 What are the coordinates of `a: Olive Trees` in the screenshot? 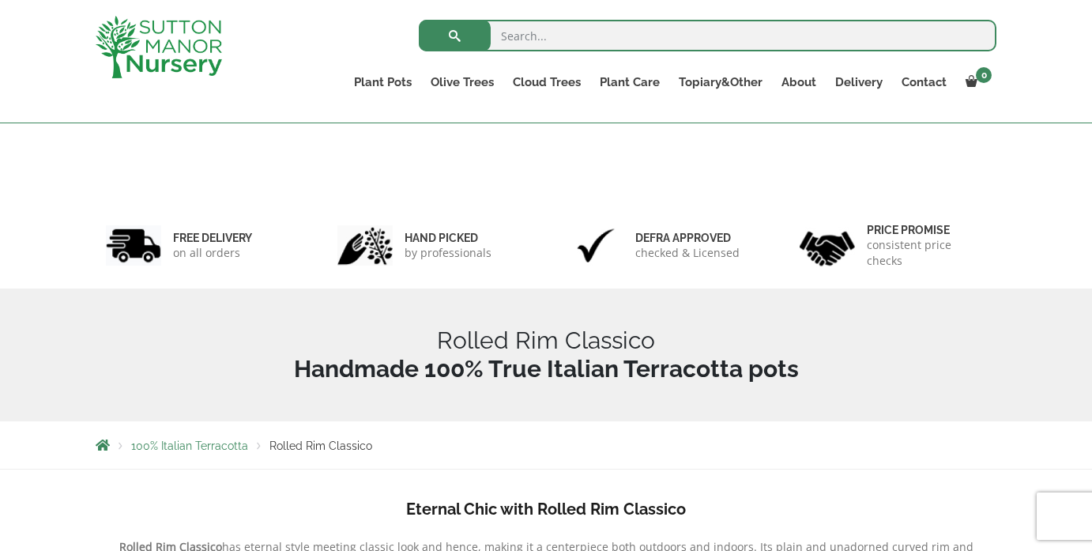 It's located at (462, 82).